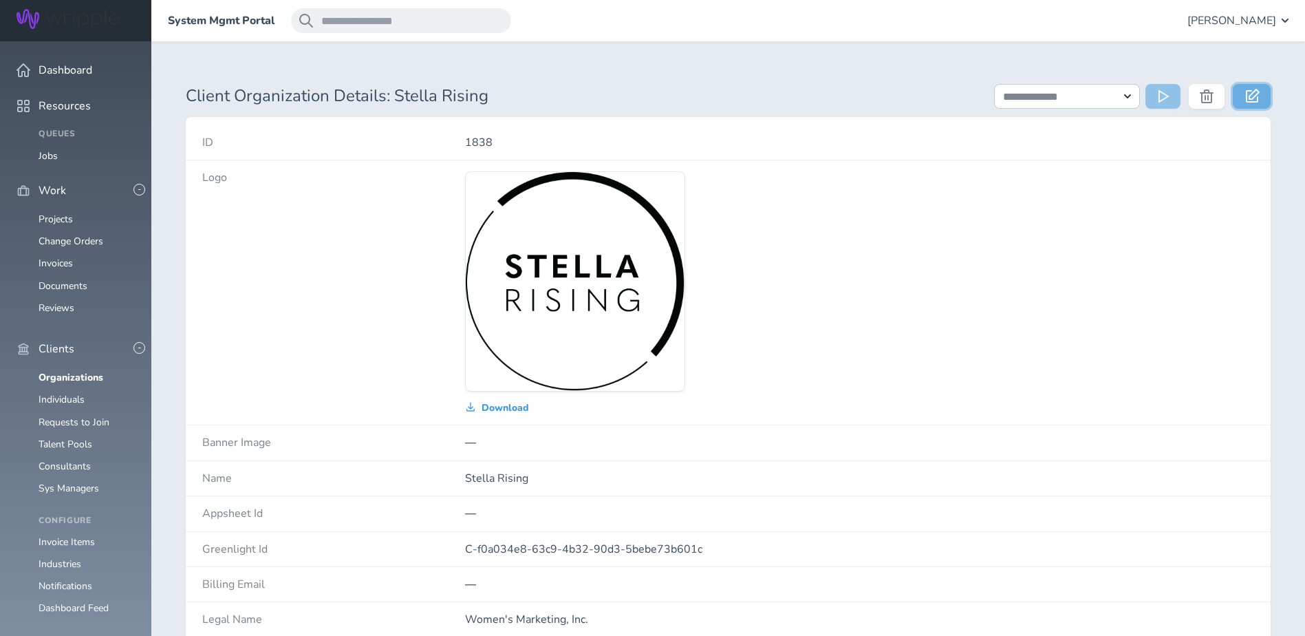  I want to click on a: Organizations, so click(71, 377).